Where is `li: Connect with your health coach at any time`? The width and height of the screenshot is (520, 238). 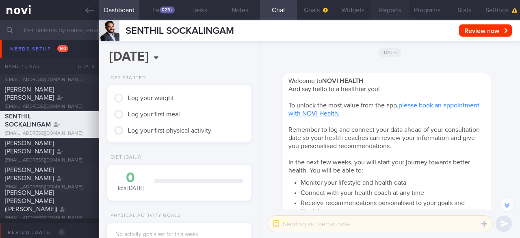 li: Connect with your health coach at any time is located at coordinates (393, 192).